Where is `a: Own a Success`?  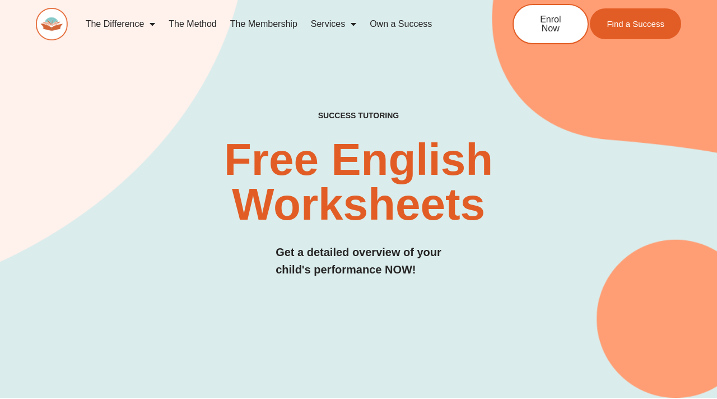 a: Own a Success is located at coordinates (400, 24).